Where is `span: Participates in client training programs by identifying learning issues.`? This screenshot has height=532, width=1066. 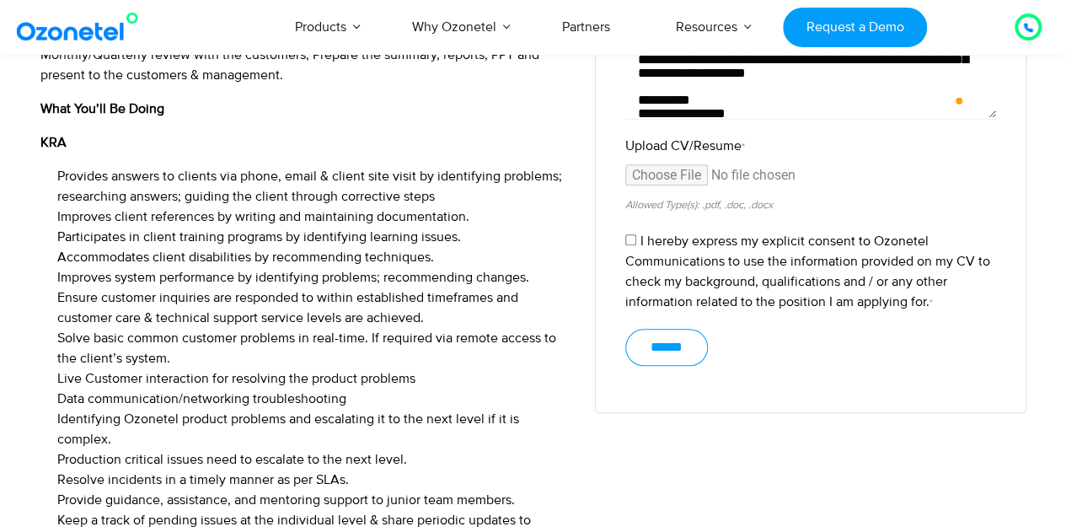
span: Participates in client training programs by identifying learning issues. is located at coordinates (259, 237).